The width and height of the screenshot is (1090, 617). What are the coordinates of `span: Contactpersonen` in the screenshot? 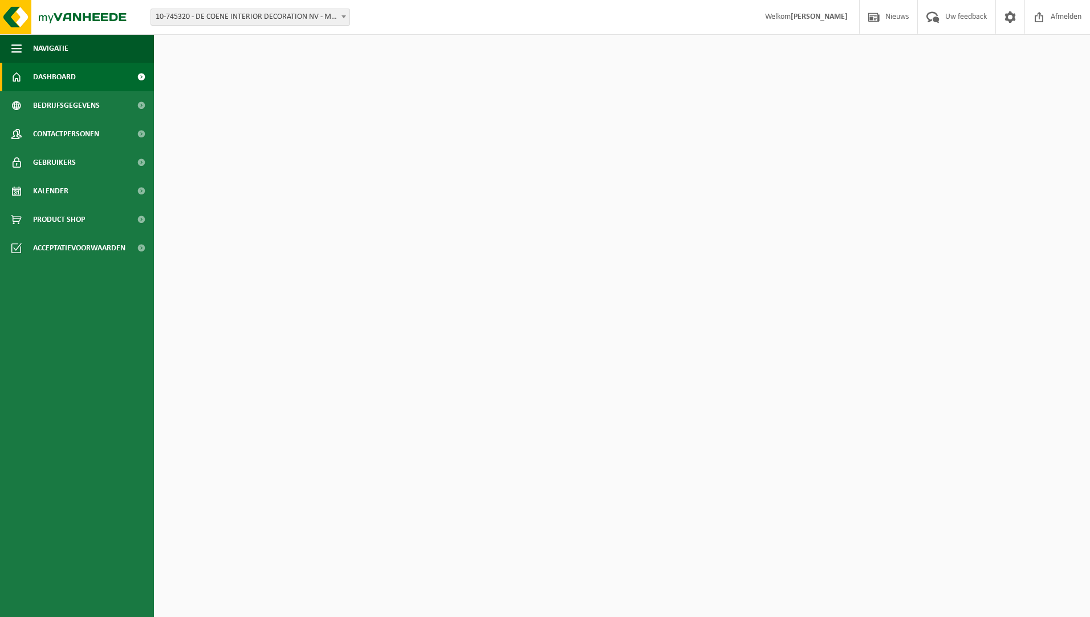 It's located at (66, 134).